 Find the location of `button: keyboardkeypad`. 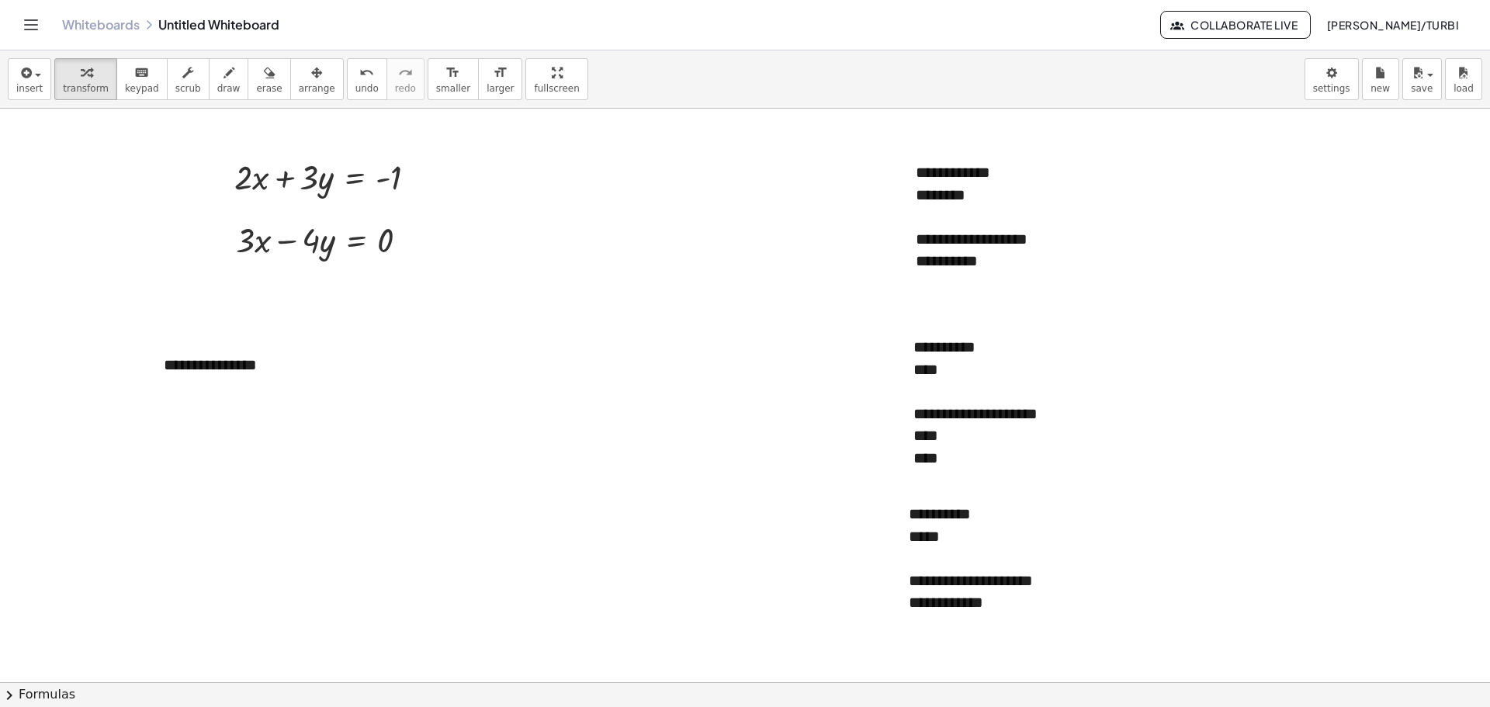

button: keyboardkeypad is located at coordinates (142, 79).